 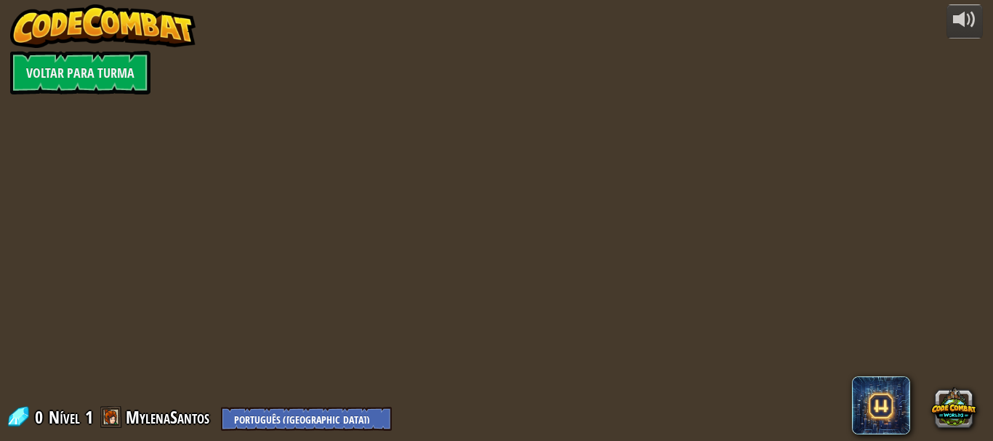 I want to click on span: 1, so click(x=89, y=417).